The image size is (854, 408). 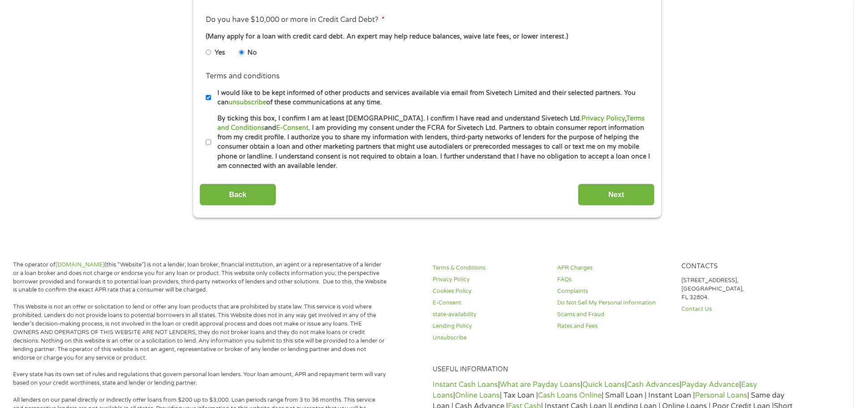 I want to click on div: (Many apply for a loan with credit card debt. An expert may help reduce balances, waive late fees..., so click(x=427, y=37).